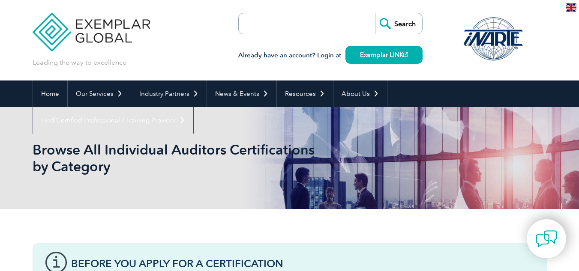  I want to click on a: About Us, so click(360, 94).